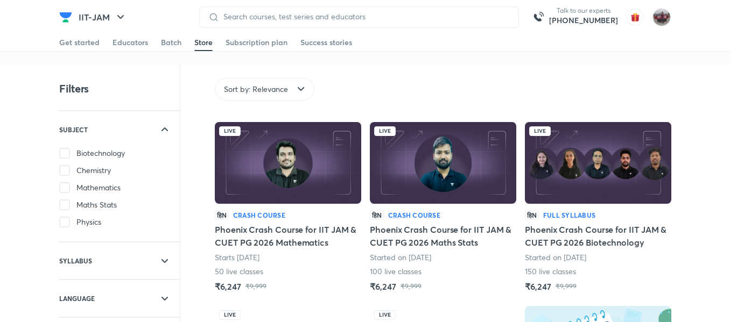 The image size is (730, 322). Describe the element at coordinates (598, 236) in the screenshot. I see `h5: Phoenix Crash Course for IIT JAM & CUET PG 2026 Biotechnology` at that location.